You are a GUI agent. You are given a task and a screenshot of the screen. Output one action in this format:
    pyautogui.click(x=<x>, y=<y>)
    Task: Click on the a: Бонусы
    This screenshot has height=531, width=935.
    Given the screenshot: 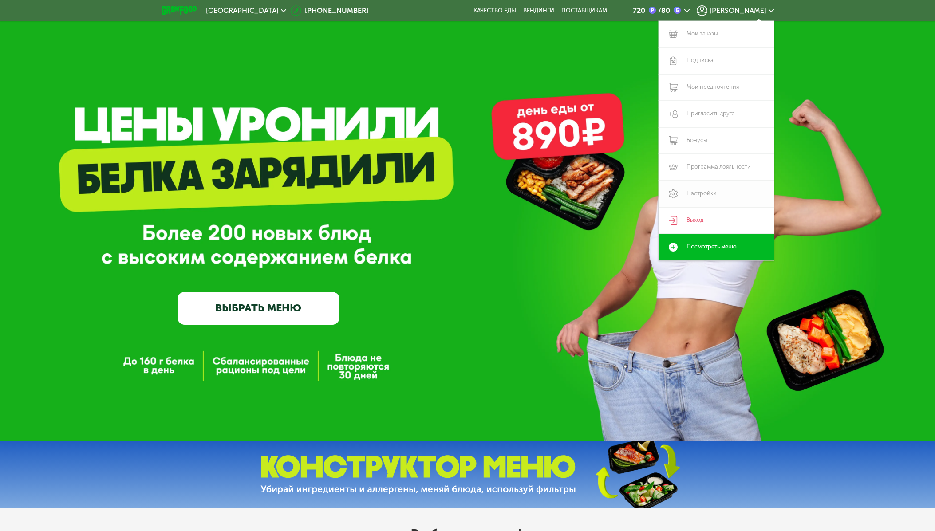 What is the action you would take?
    pyautogui.click(x=717, y=141)
    